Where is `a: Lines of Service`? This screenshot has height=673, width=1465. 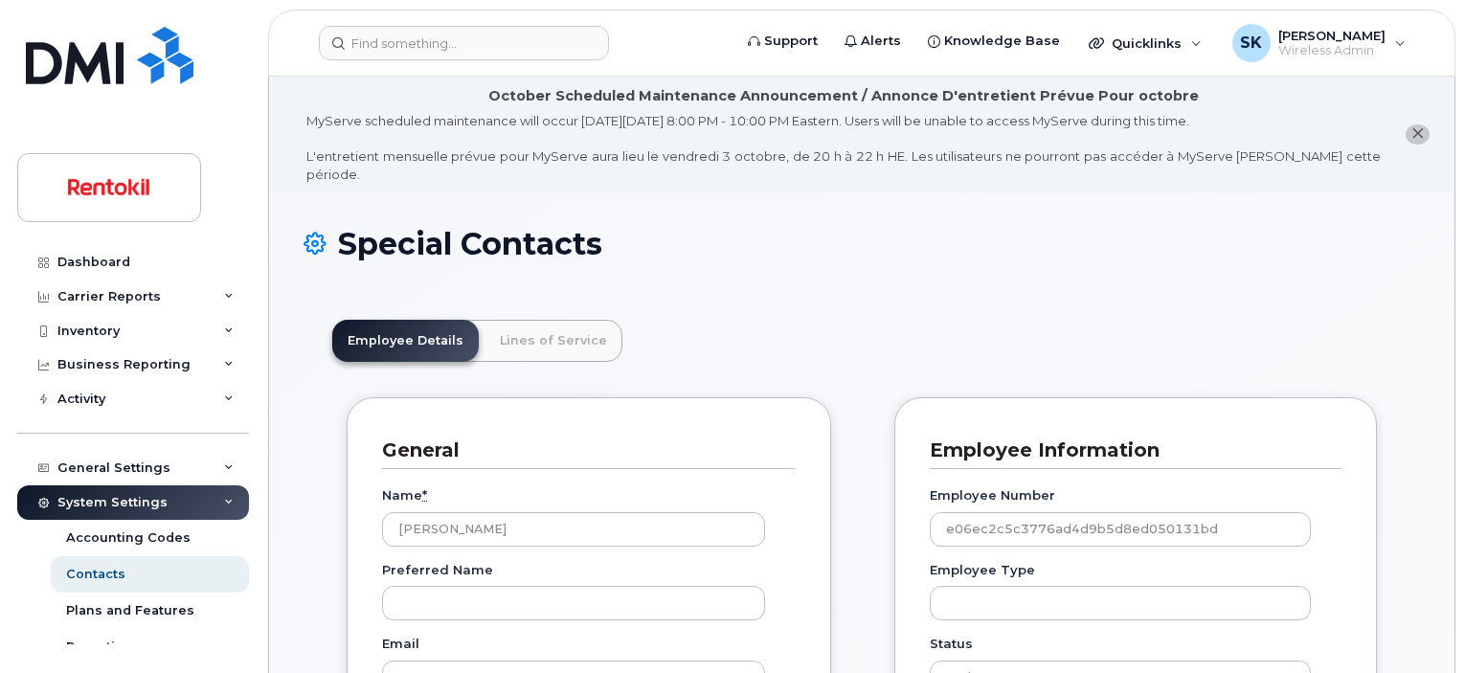 a: Lines of Service is located at coordinates (554, 341).